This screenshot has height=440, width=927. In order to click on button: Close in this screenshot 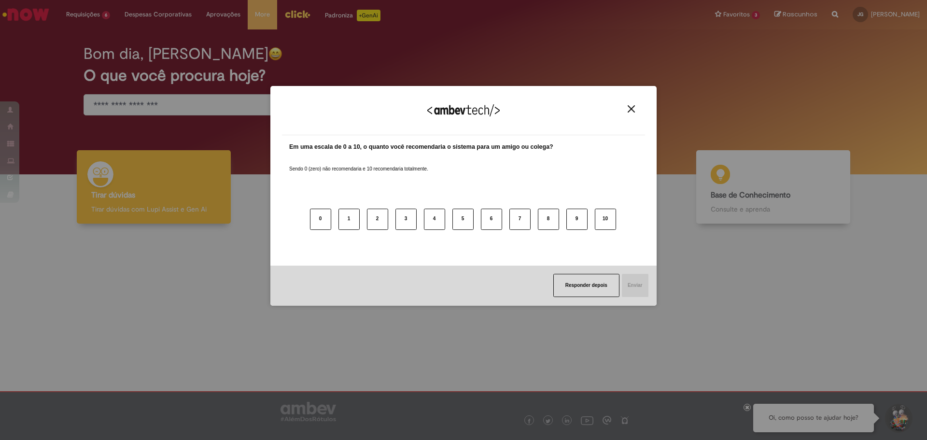, I will do `click(631, 109)`.